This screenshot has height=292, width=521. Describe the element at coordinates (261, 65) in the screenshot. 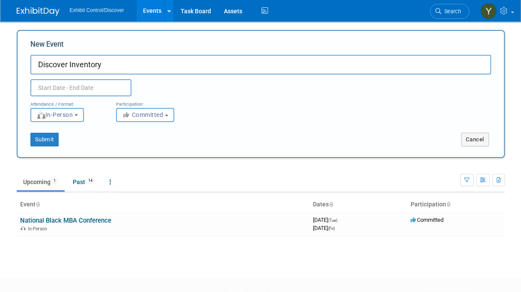

I see `input: Name of Trade Show / Conference` at that location.